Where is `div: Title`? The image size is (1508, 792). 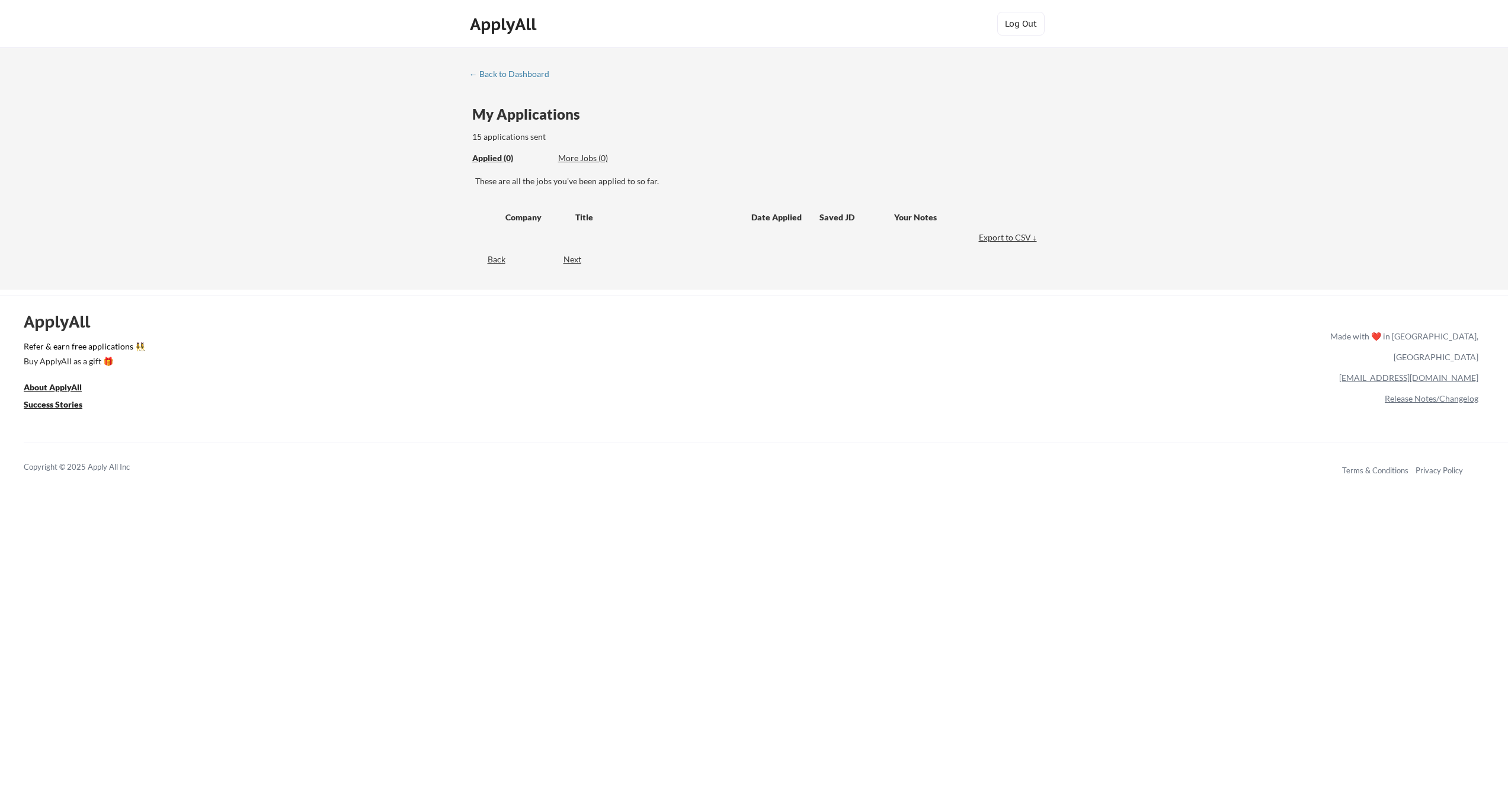
div: Title is located at coordinates (658, 217).